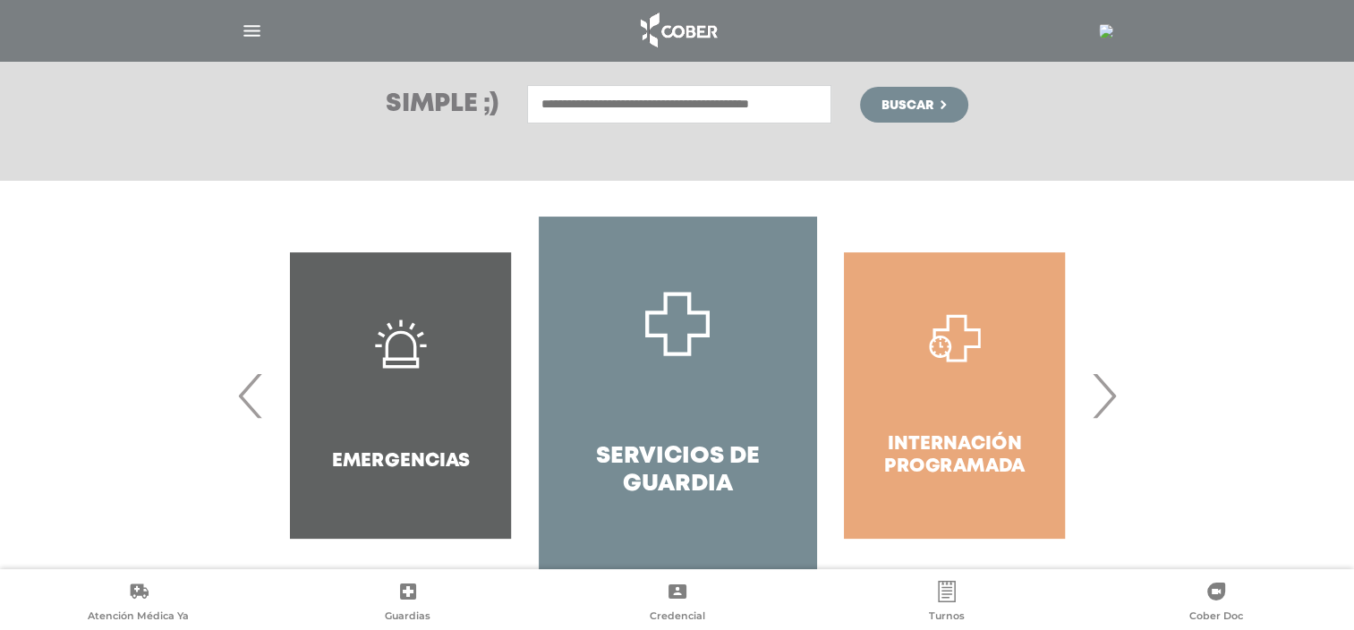 The height and width of the screenshot is (630, 1354). Describe the element at coordinates (677, 617) in the screenshot. I see `span: Credencial` at that location.